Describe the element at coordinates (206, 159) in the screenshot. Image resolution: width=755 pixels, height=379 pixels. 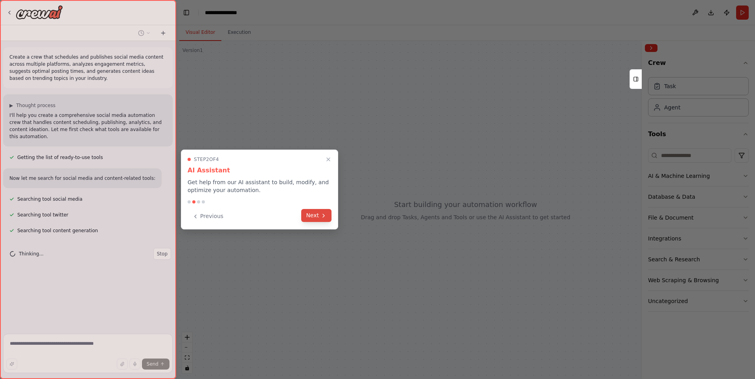
I see `span: Step 2 of 4` at that location.